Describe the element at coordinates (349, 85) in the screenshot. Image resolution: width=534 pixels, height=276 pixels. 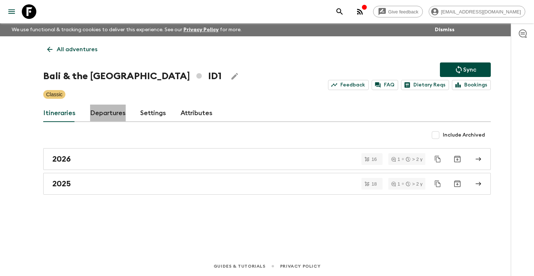
I see `a: Feedback` at that location.